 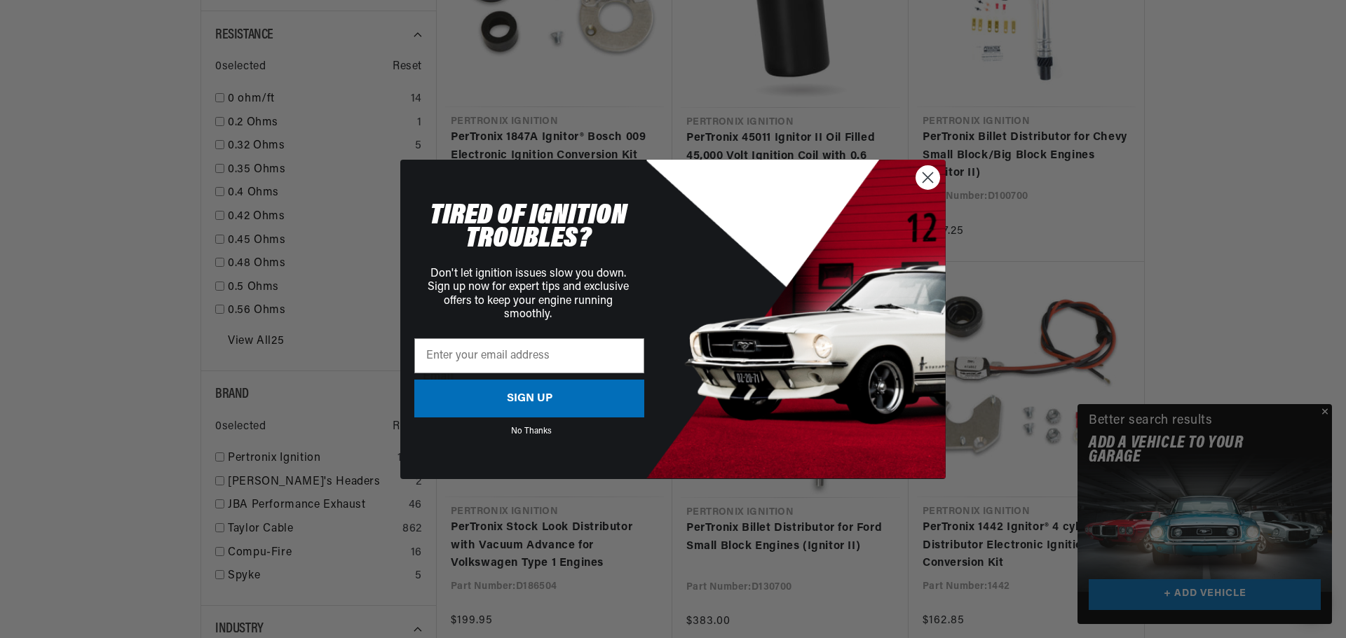 I want to click on span: Don't let ignition issues slow you down. Sign up now for expert tips and exclusive offers to keep..., so click(x=528, y=294).